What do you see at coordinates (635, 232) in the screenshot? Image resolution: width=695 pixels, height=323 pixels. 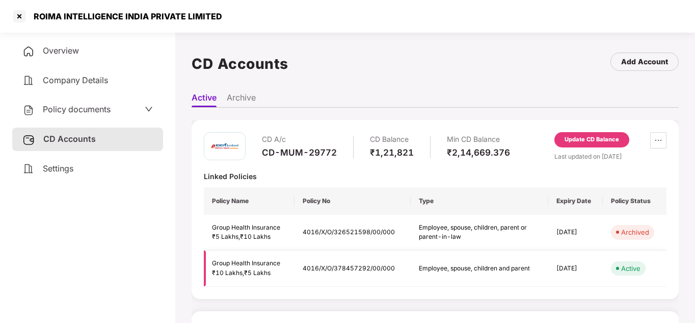 I see `div: Archived` at bounding box center [635, 232].